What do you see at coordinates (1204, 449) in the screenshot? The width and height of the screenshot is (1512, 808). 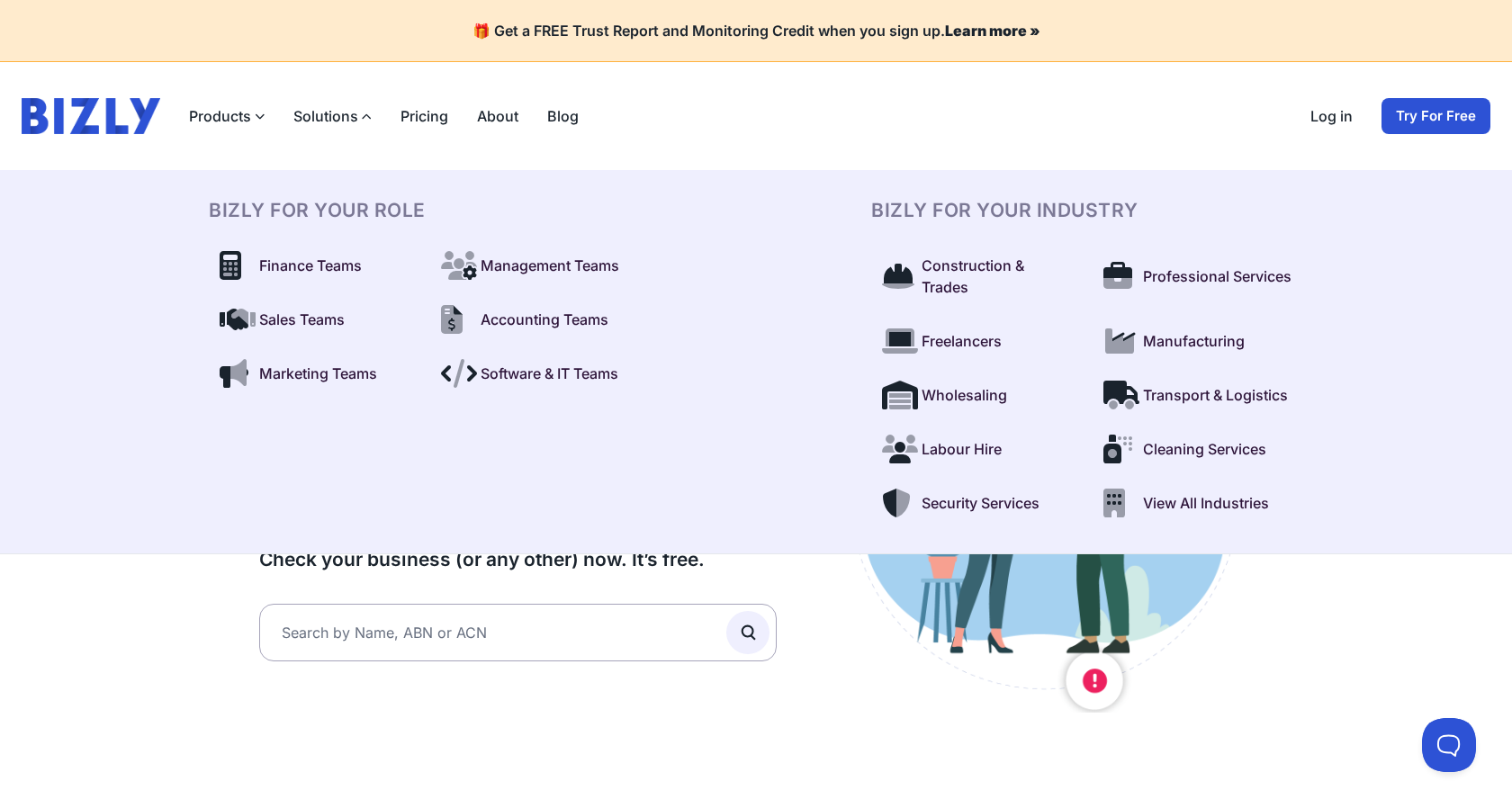 I see `span: Cleaning Services` at bounding box center [1204, 449].